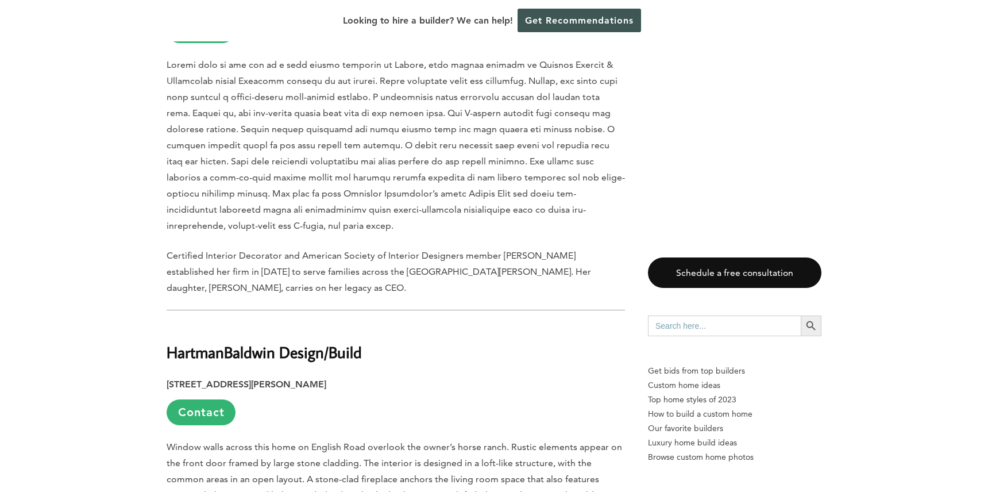  What do you see at coordinates (201, 412) in the screenshot?
I see `a: Contact` at bounding box center [201, 412].